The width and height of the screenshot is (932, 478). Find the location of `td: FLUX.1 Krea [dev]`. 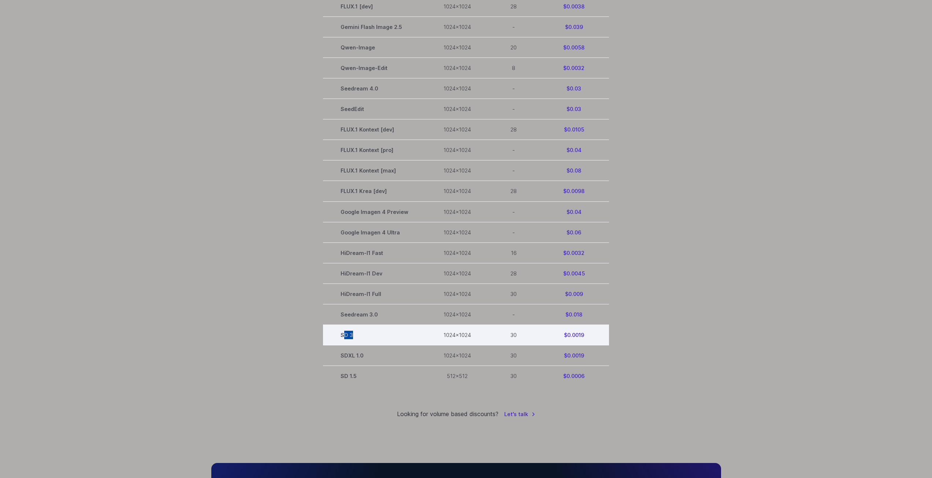

td: FLUX.1 Krea [dev] is located at coordinates (374, 191).